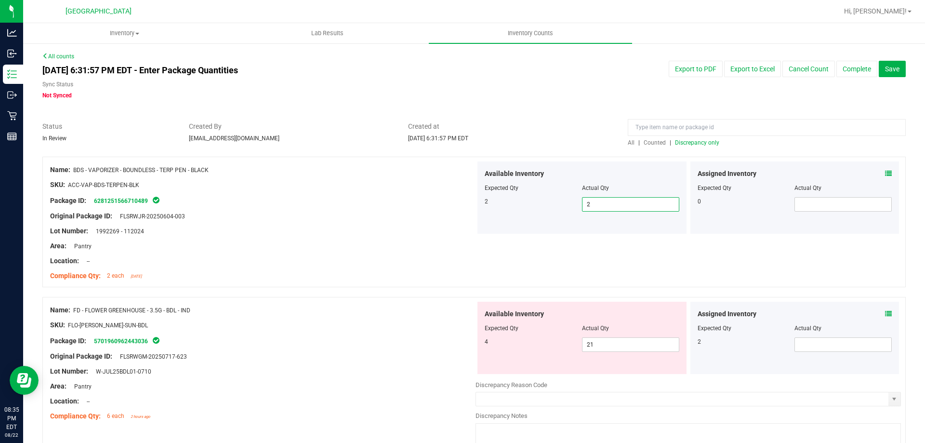 This screenshot has height=443, width=925. What do you see at coordinates (12, 435) in the screenshot?
I see `p: 08/22` at bounding box center [12, 435].